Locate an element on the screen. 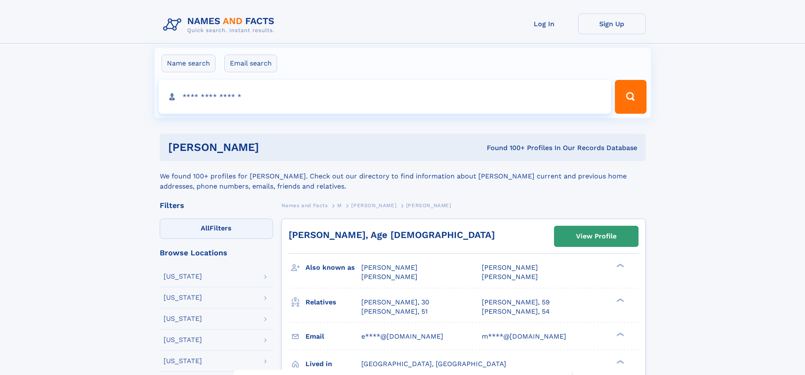 This screenshot has height=375, width=805. img: Logo Names and Facts is located at coordinates (221, 25).